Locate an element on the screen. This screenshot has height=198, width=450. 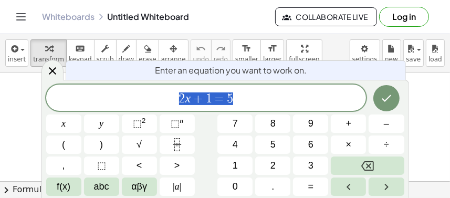
button: 1 is located at coordinates (235, 165).